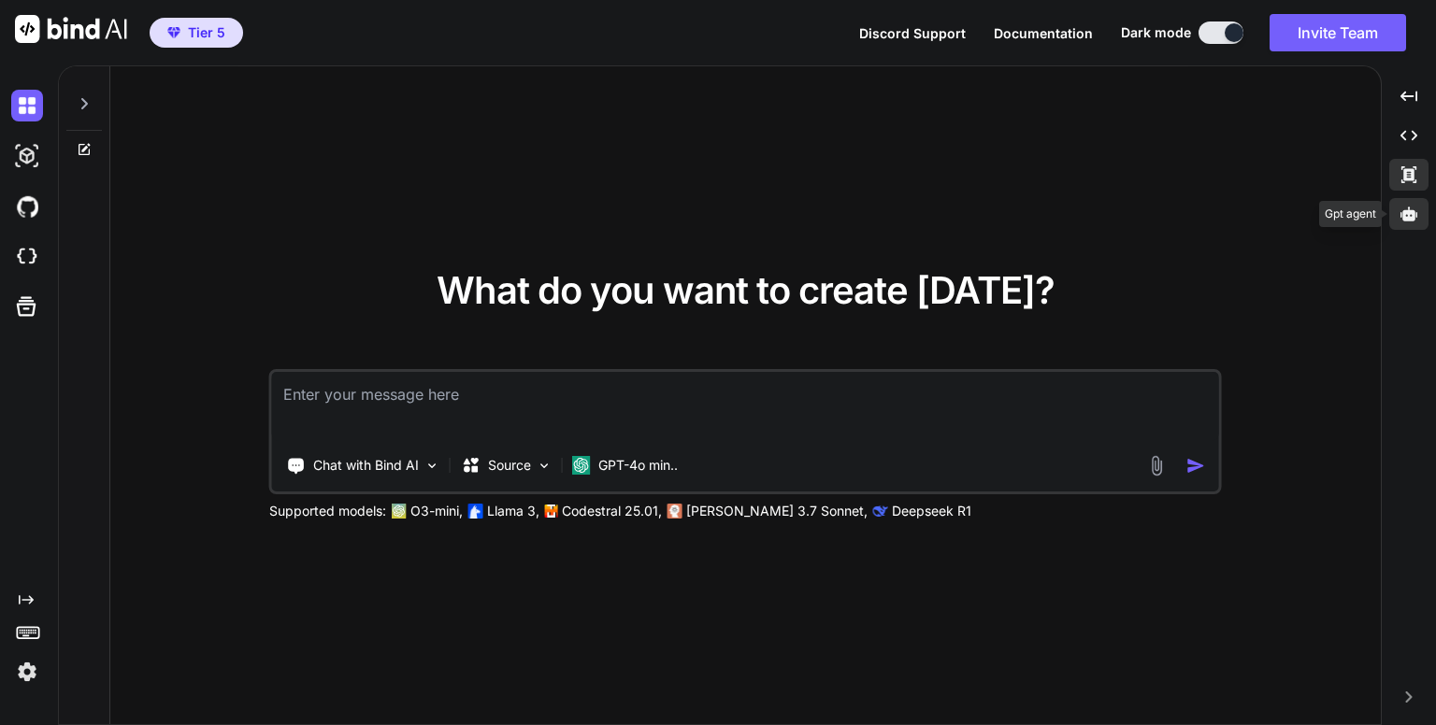 Image resolution: width=1436 pixels, height=725 pixels. I want to click on img: Pick Tools, so click(432, 466).